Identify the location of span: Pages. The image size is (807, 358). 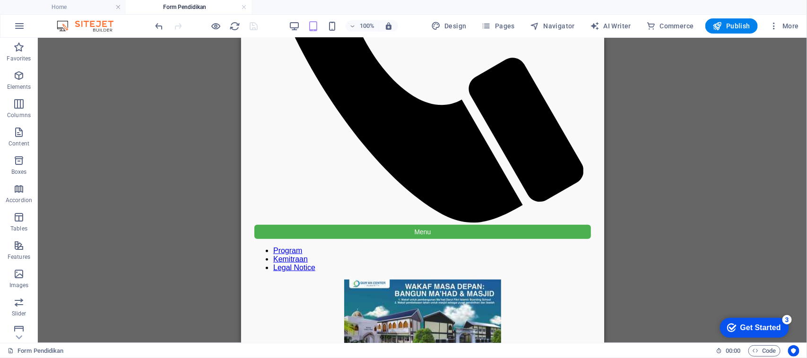
(498, 26).